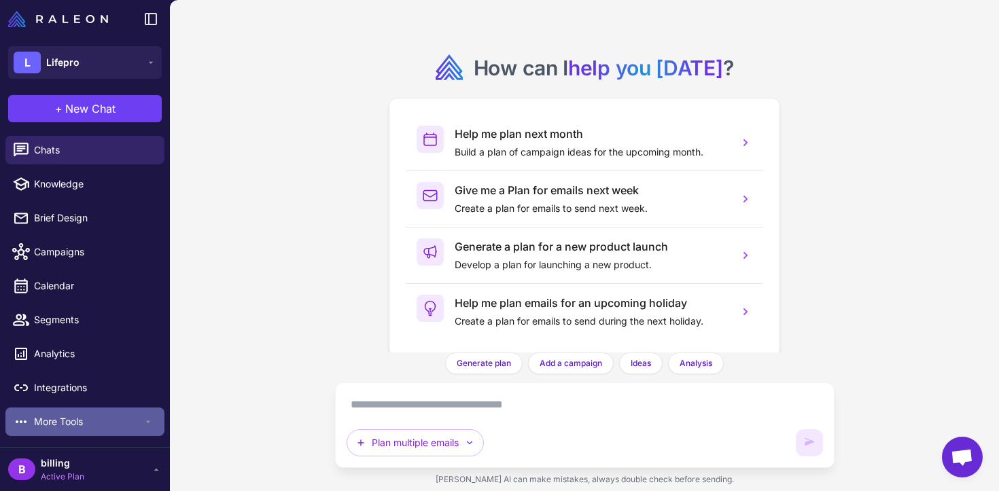 This screenshot has width=999, height=491. What do you see at coordinates (641, 363) in the screenshot?
I see `span: Ideas` at bounding box center [641, 363].